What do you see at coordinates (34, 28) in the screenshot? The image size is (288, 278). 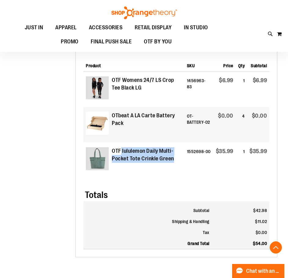 I see `a: JUST IN` at bounding box center [34, 28].